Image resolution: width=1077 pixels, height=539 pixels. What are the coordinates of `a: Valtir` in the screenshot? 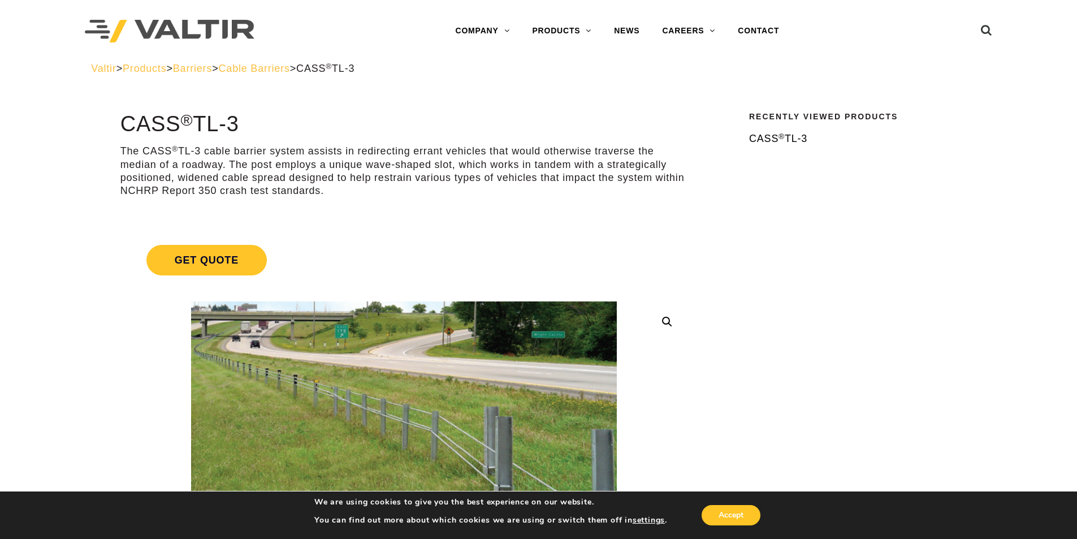 It's located at (103, 68).